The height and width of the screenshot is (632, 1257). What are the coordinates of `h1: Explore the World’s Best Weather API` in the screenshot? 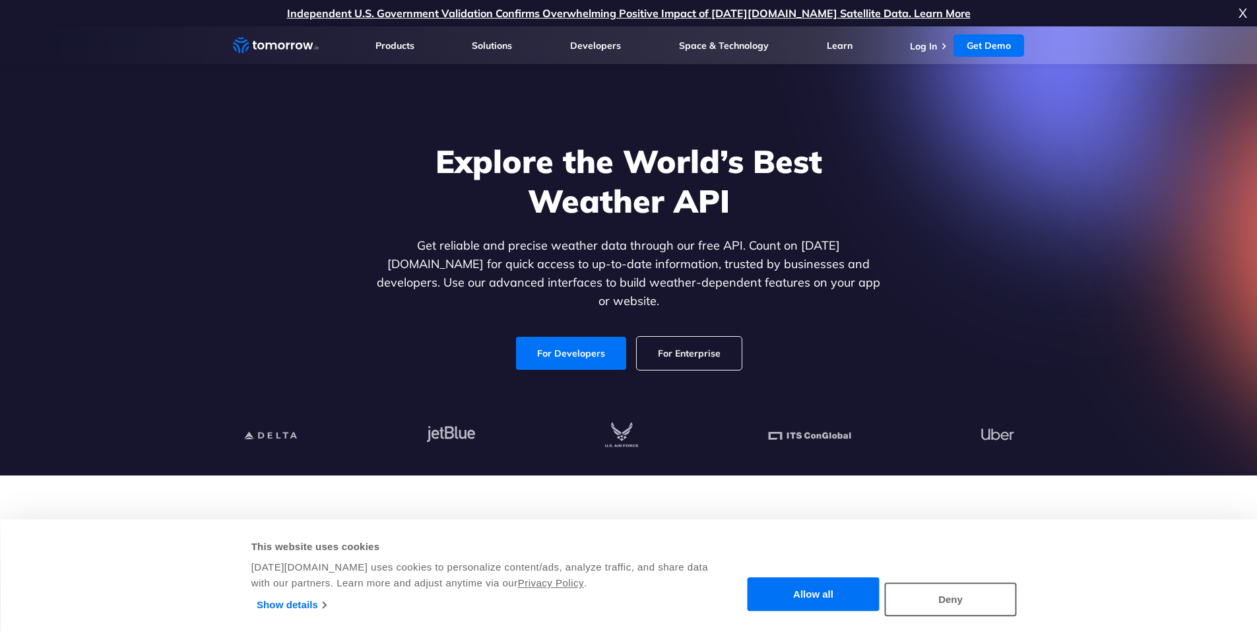 It's located at (629, 181).